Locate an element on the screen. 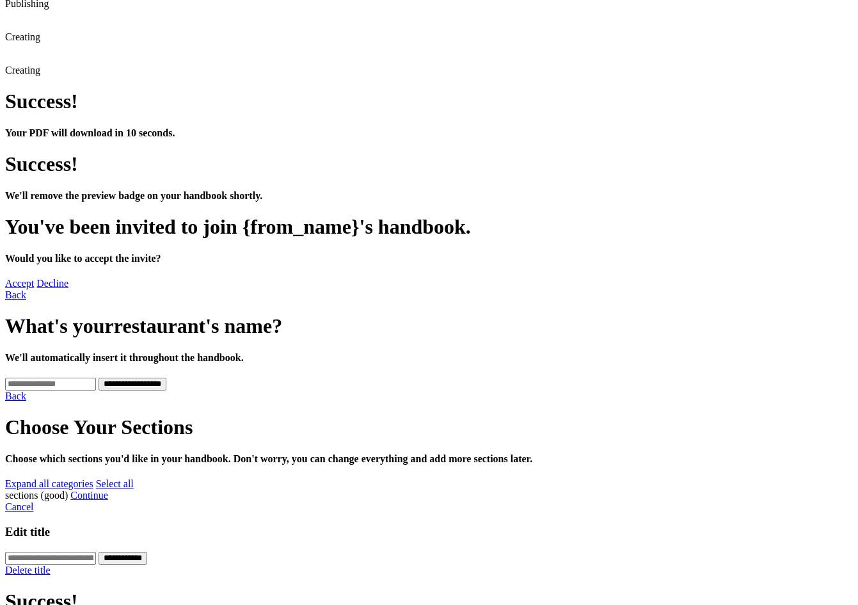 This screenshot has height=605, width=858. h1: What's your 's name? is located at coordinates (429, 326).